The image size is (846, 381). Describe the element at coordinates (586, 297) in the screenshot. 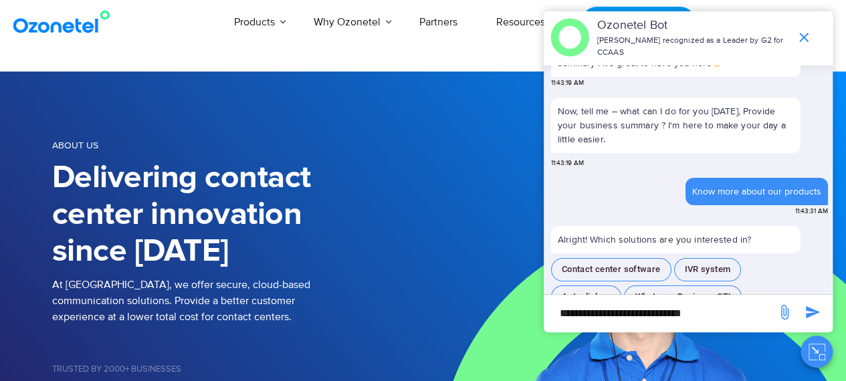

I see `button: Auto dialers` at that location.